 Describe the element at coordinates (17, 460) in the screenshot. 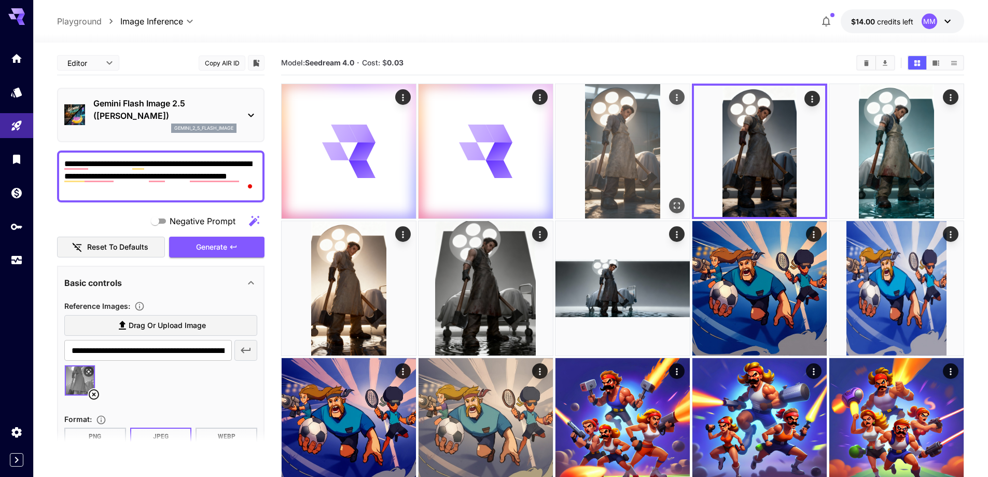

I see `button: Expand sidebar` at that location.